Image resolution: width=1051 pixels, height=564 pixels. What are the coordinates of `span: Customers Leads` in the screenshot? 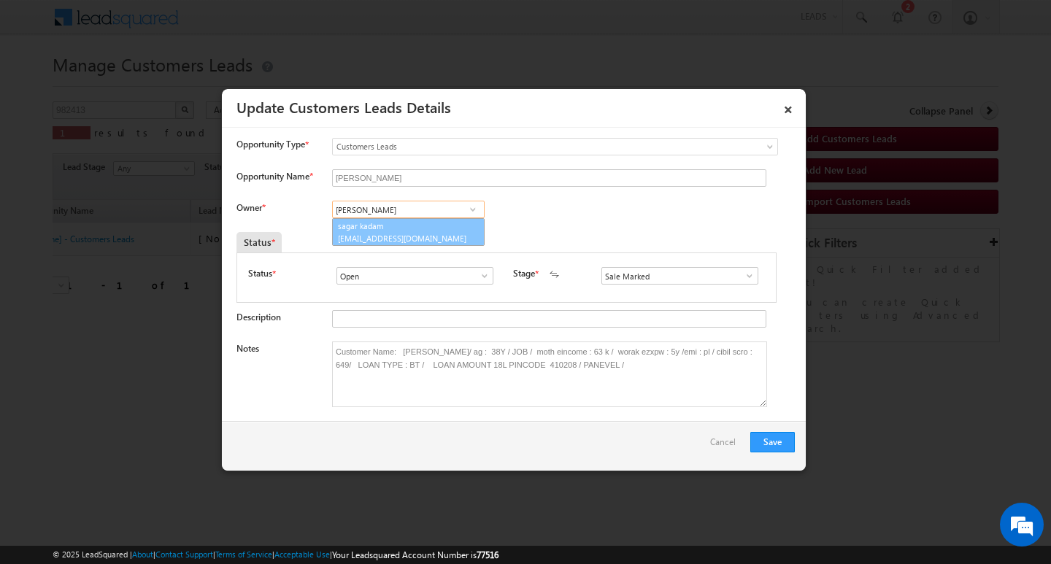 It's located at (525, 147).